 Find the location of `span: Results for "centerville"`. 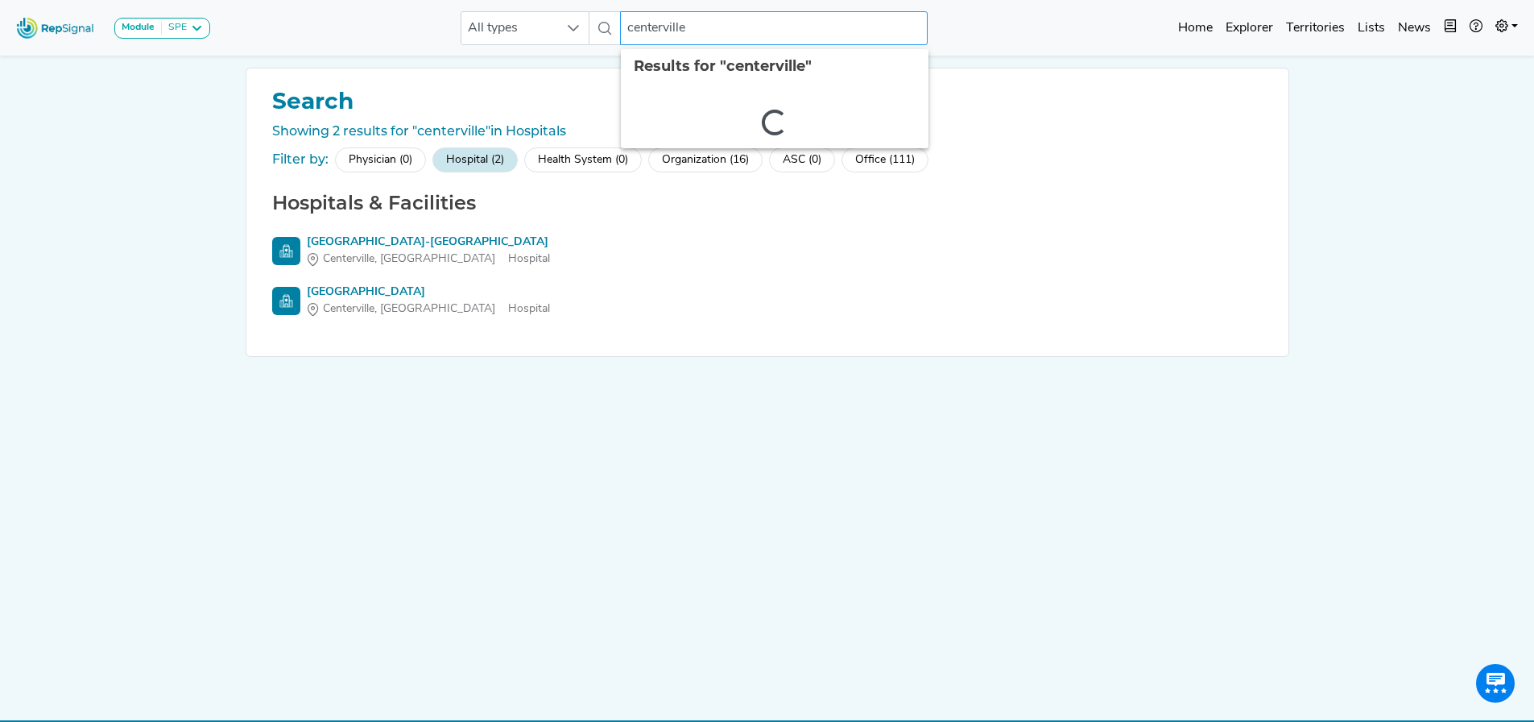

span: Results for "centerville" is located at coordinates (722, 66).